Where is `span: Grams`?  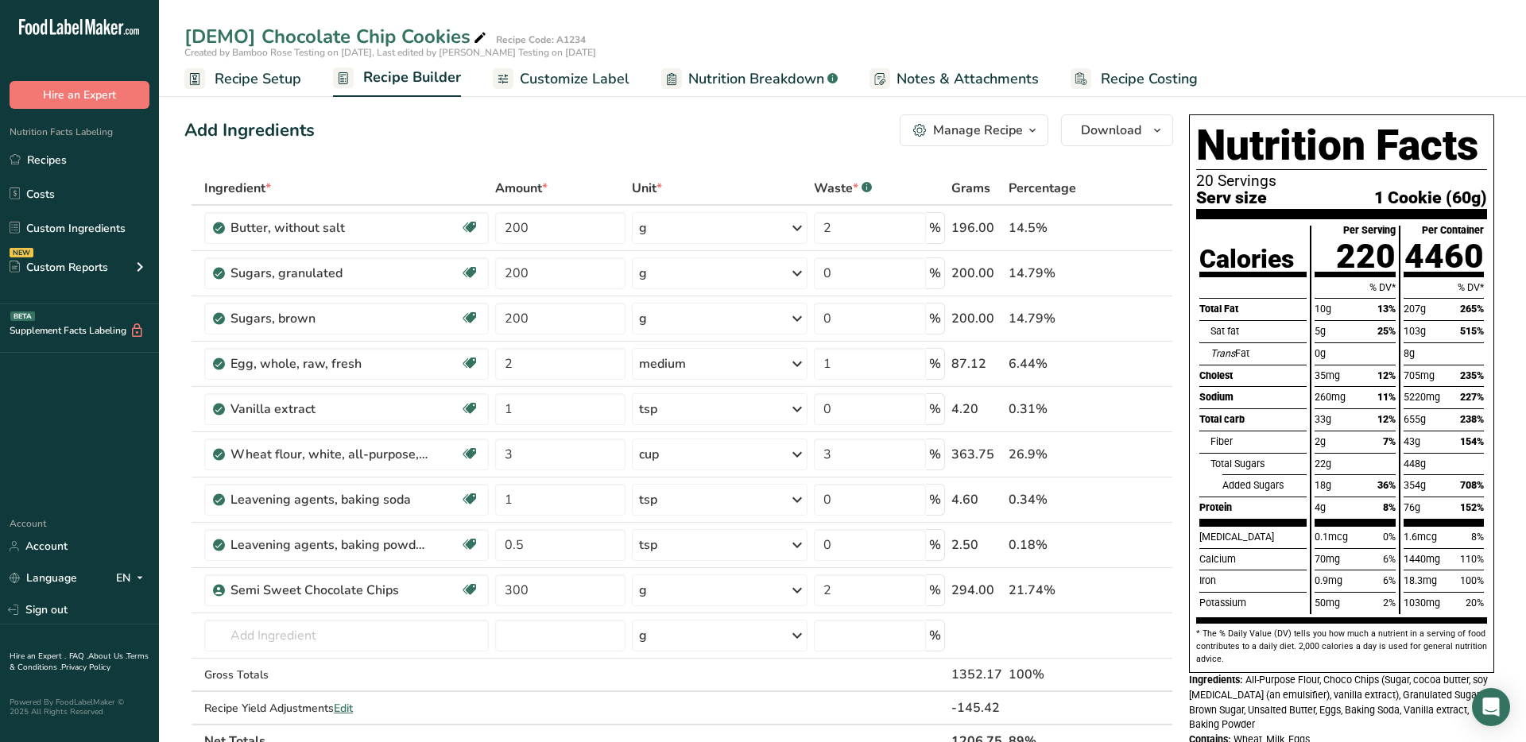 span: Grams is located at coordinates (971, 188).